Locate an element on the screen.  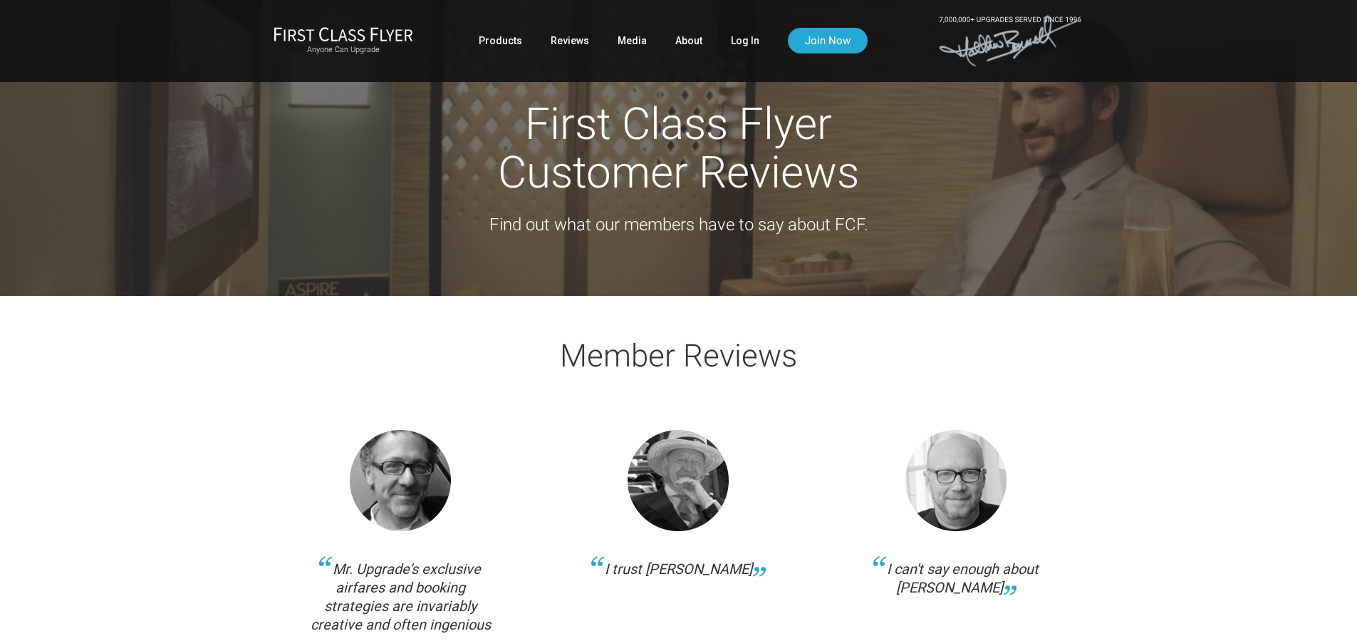
a: Join Now is located at coordinates (828, 41).